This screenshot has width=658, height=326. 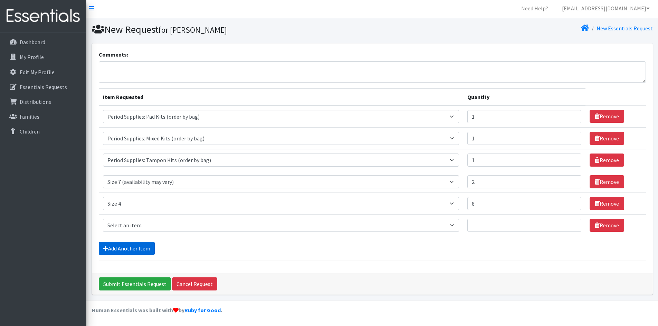 What do you see at coordinates (43, 16) in the screenshot?
I see `img: HumanEssentials` at bounding box center [43, 16].